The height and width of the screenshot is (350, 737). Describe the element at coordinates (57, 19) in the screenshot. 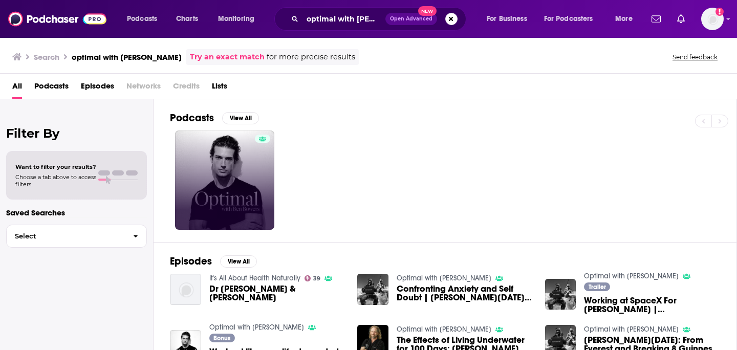

I see `a: Podchaser - Follow, Share and Rate Podcasts` at that location.